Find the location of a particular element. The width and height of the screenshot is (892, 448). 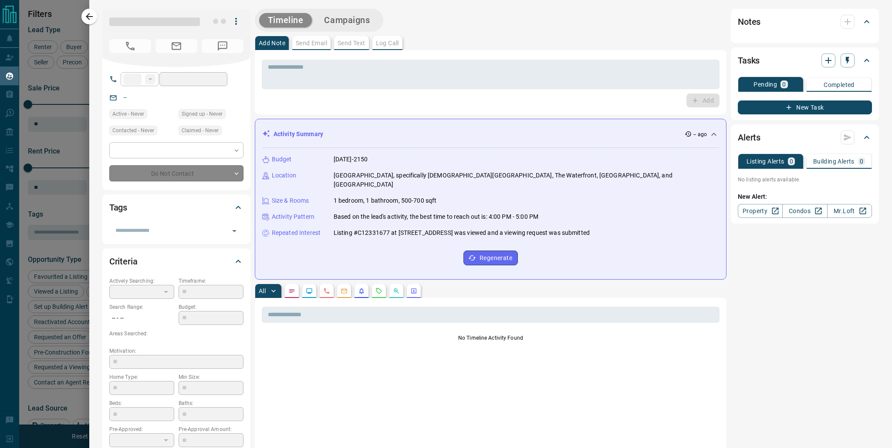

p: No Timeline Activity Found is located at coordinates (490, 338).